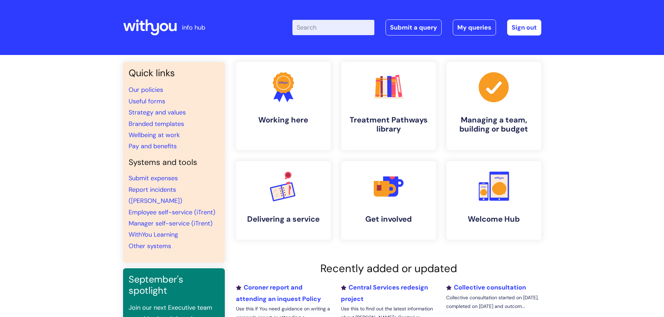 This screenshot has width=664, height=317. What do you see at coordinates (524, 28) in the screenshot?
I see `a: Sign out` at bounding box center [524, 28].